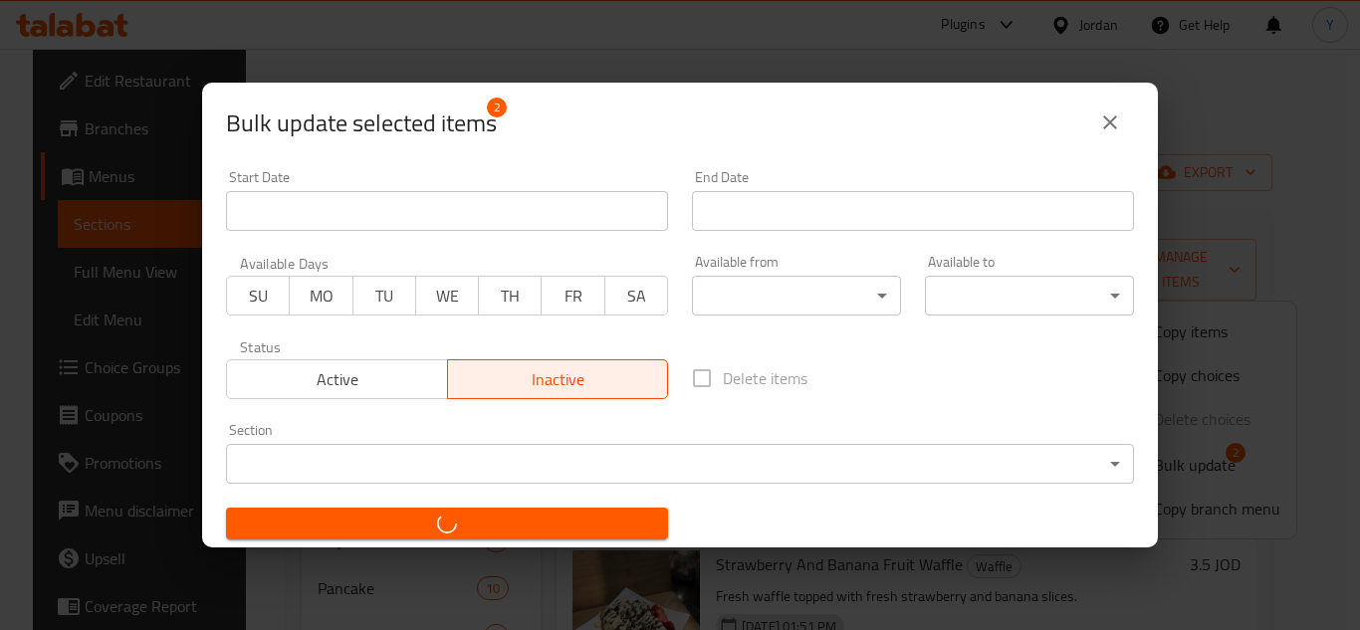 Image resolution: width=1360 pixels, height=630 pixels. What do you see at coordinates (336, 379) in the screenshot?
I see `button: Active` at bounding box center [336, 379].